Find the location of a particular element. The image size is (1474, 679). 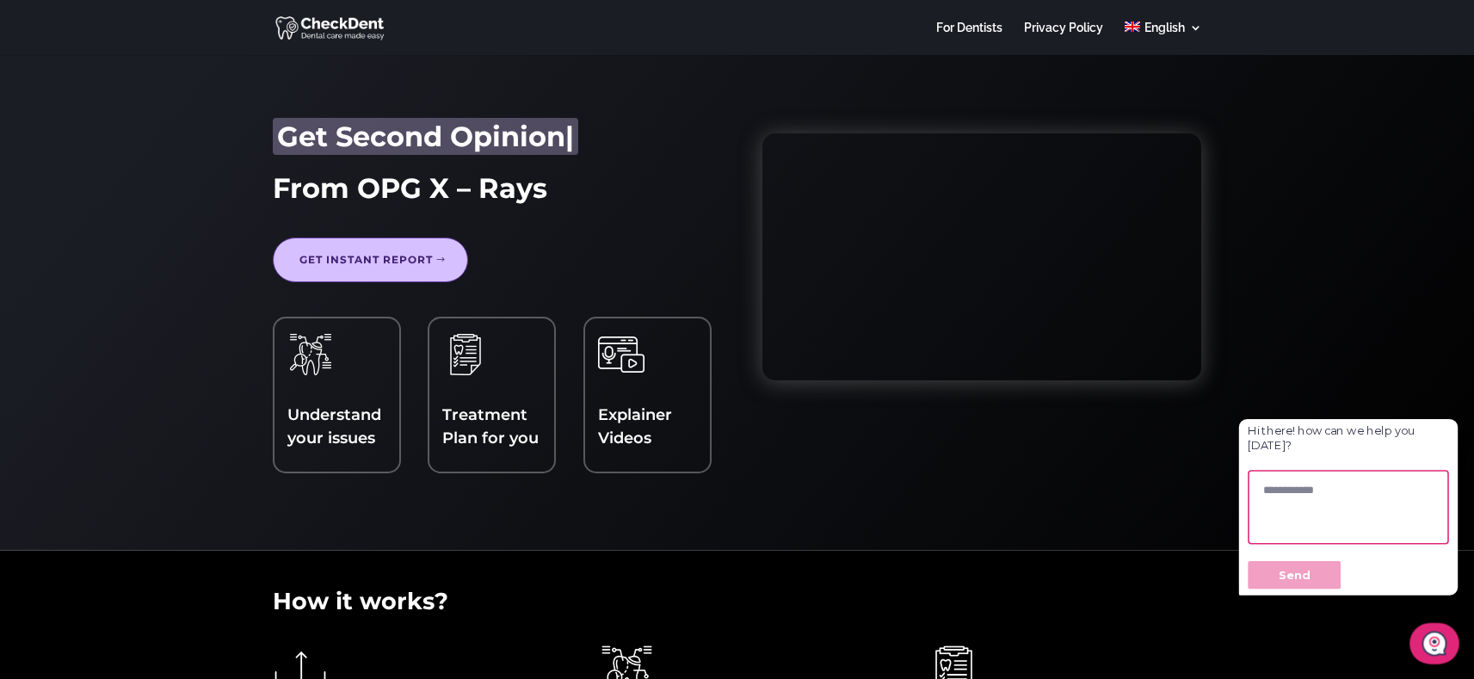

a: Get Instant report is located at coordinates (370, 260).